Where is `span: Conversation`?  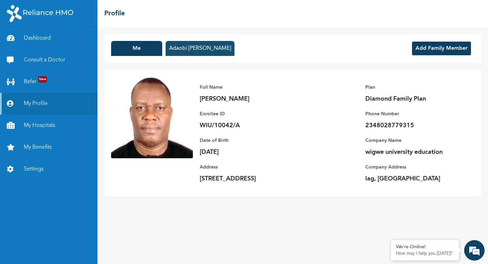 span: Conversation is located at coordinates (35, 245).